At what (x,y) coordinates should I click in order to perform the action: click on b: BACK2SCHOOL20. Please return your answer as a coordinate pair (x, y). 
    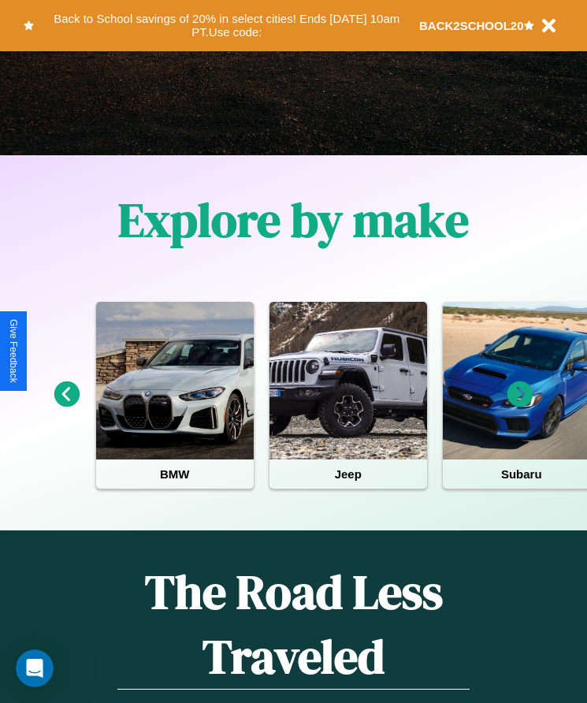
    Looking at the image, I should click on (471, 25).